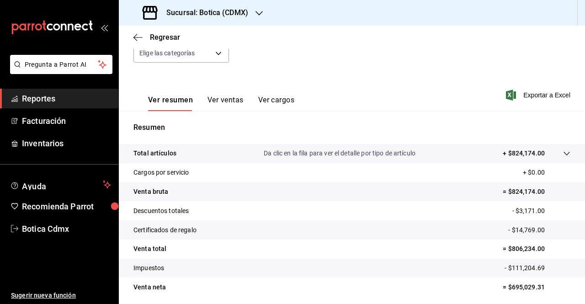 This screenshot has height=304, width=585. Describe the element at coordinates (66, 206) in the screenshot. I see `span: Recomienda Parrot` at that location.